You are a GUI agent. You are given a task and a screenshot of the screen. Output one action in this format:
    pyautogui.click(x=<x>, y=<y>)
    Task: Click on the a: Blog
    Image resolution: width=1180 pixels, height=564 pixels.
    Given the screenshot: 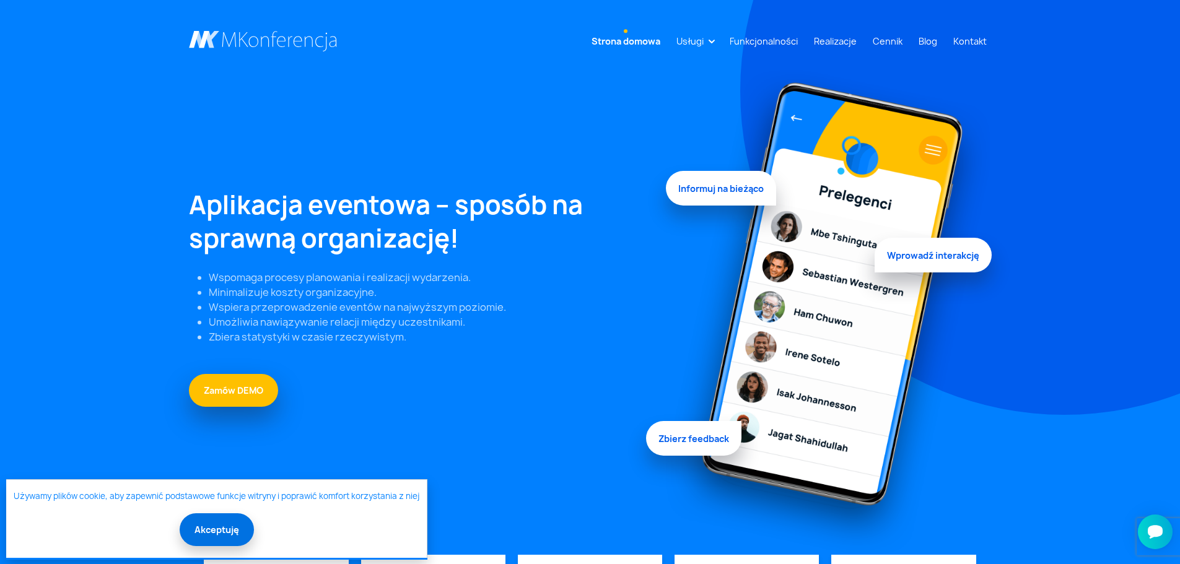 What is the action you would take?
    pyautogui.click(x=928, y=41)
    